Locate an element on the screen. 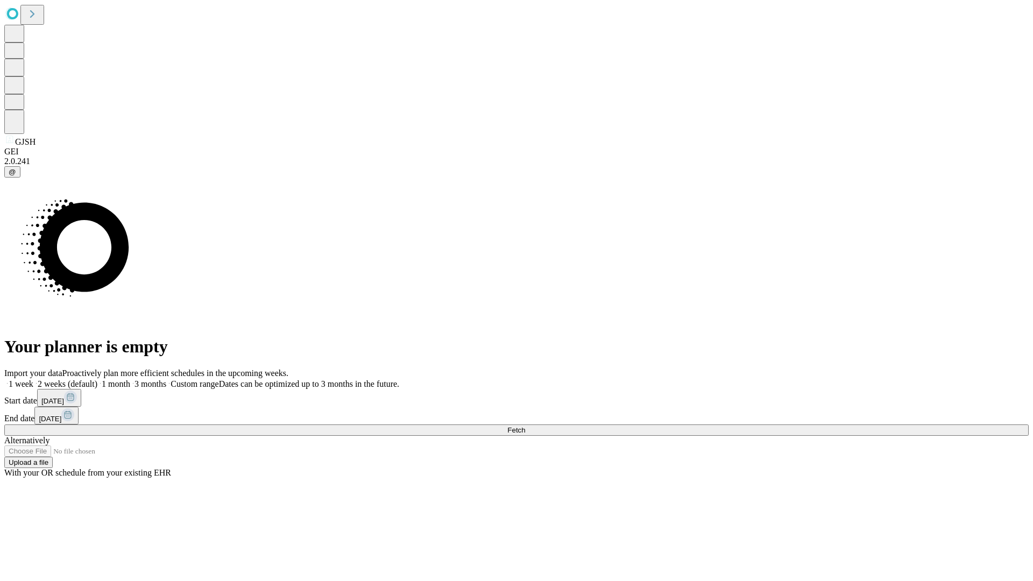 Image resolution: width=1033 pixels, height=581 pixels. span: With your OR schedule from your existing EHR is located at coordinates (88, 472).